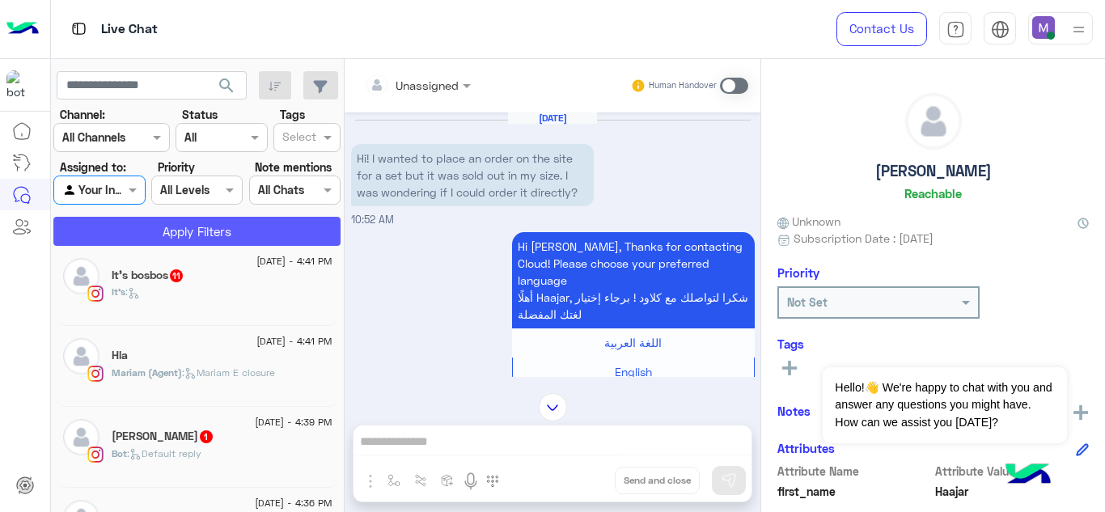  What do you see at coordinates (882, 29) in the screenshot?
I see `a: Contact Us` at bounding box center [882, 29].